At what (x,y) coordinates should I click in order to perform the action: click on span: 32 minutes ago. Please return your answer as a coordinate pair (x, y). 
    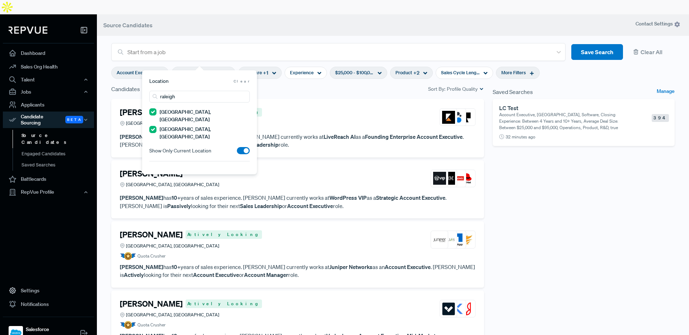
    Looking at the image, I should click on (521, 137).